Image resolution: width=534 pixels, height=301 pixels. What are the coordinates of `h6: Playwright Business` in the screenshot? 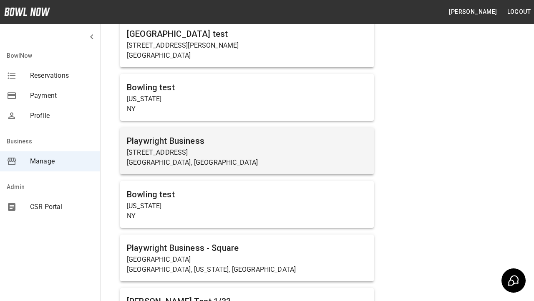 It's located at (247, 141).